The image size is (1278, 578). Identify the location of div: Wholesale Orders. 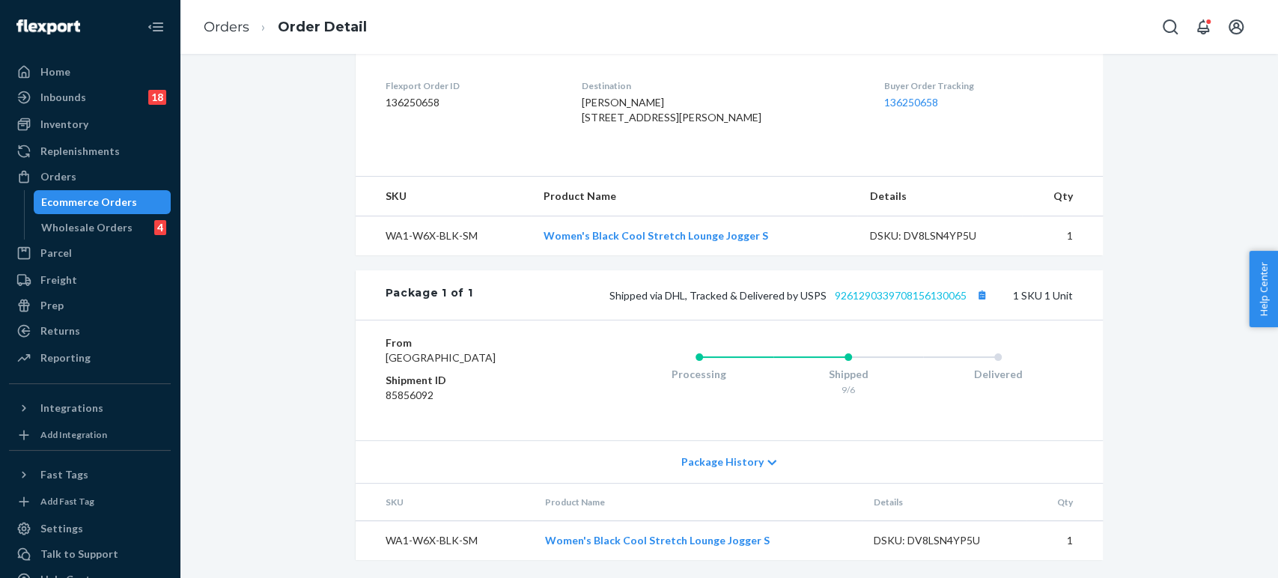
(87, 228).